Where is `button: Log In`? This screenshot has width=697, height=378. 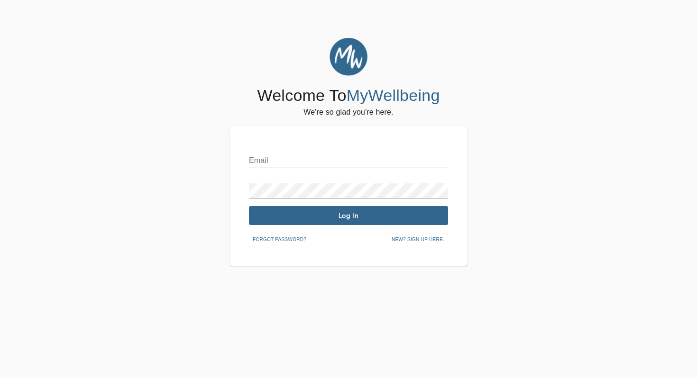 button: Log In is located at coordinates (349, 216).